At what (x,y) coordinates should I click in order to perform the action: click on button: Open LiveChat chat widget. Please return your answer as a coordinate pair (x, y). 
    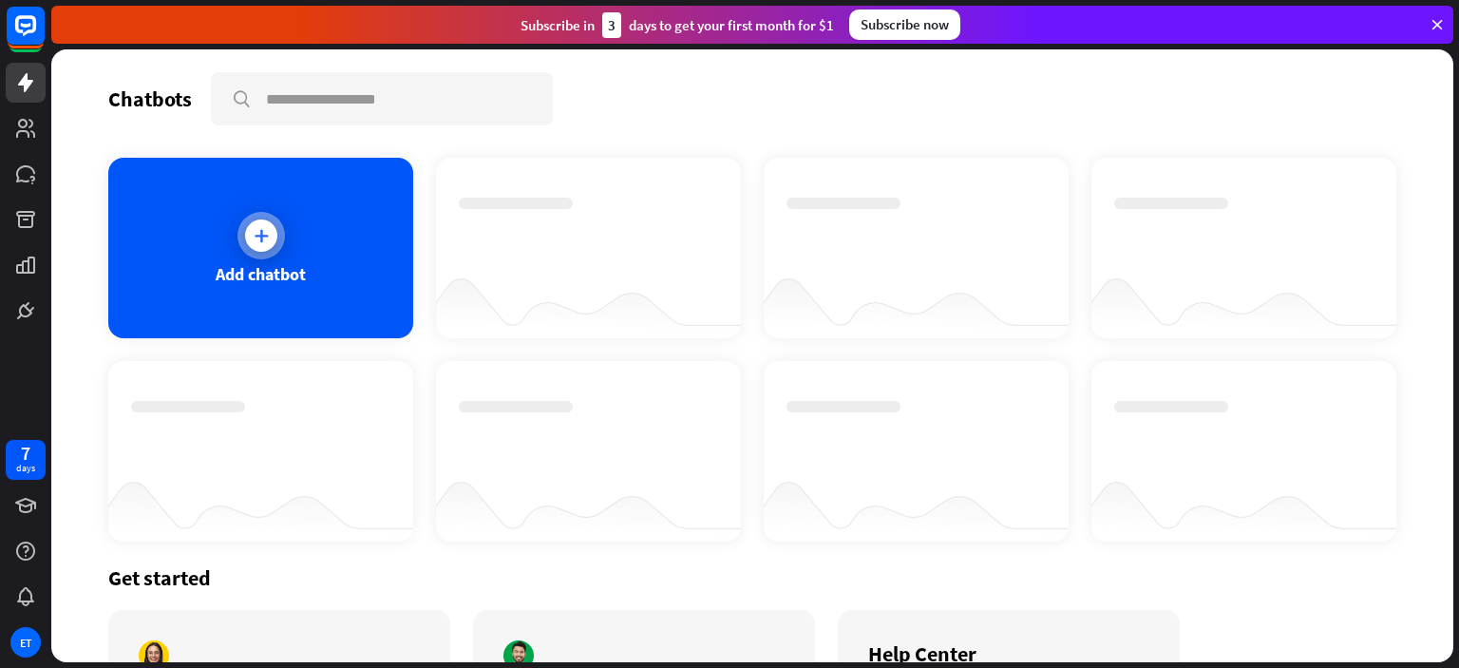
    Looking at the image, I should click on (44, 36).